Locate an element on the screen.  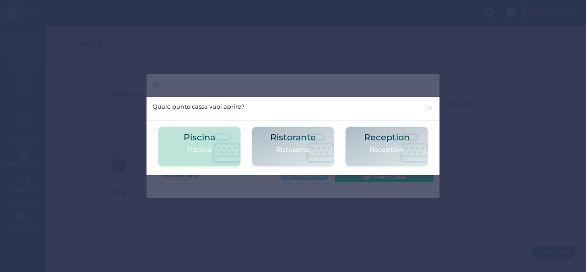
p: Reception is located at coordinates (387, 149).